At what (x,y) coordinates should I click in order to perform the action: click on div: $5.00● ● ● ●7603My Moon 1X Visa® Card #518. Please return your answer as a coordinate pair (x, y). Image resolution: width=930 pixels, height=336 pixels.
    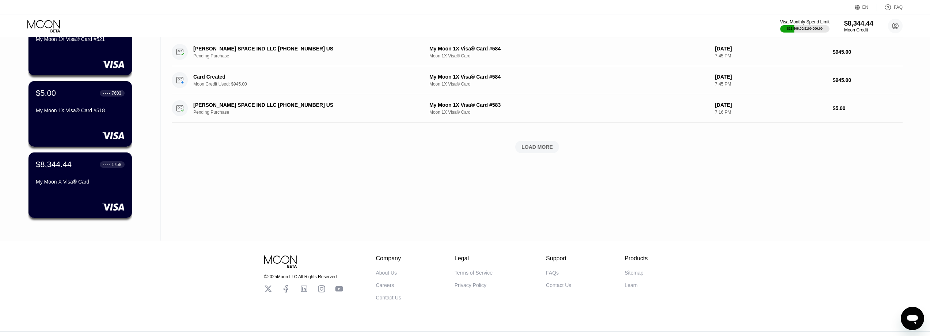
    Looking at the image, I should click on (80, 114).